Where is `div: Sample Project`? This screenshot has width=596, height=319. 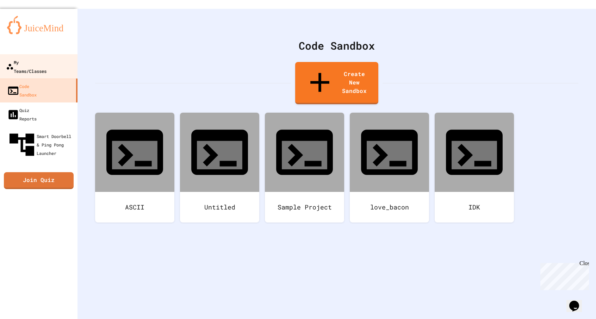 div: Sample Project is located at coordinates (304, 207).